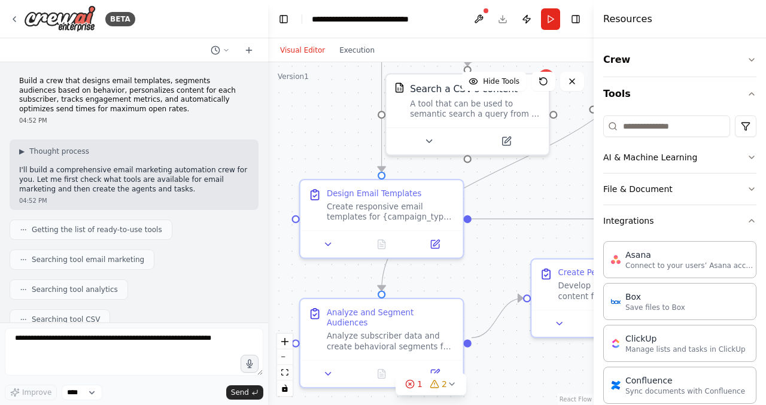 The image size is (766, 405). Describe the element at coordinates (622, 291) in the screenshot. I see `div: Develop personalized email content for each audience segment identified in the segmentation analy...` at that location.